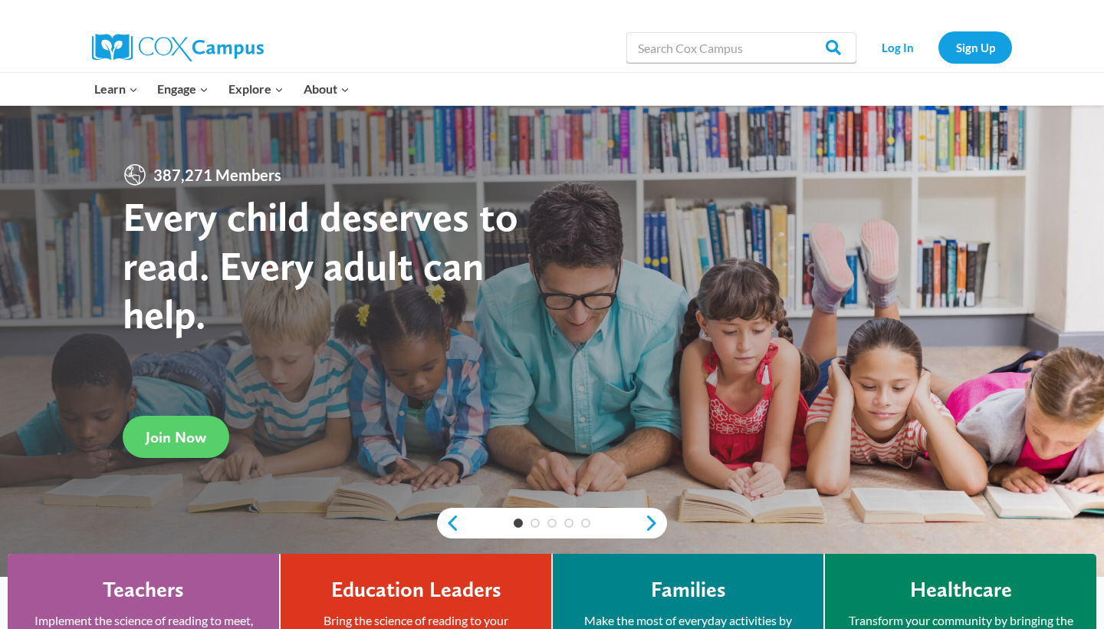 The image size is (1104, 629). I want to click on h4: Teachers, so click(143, 590).